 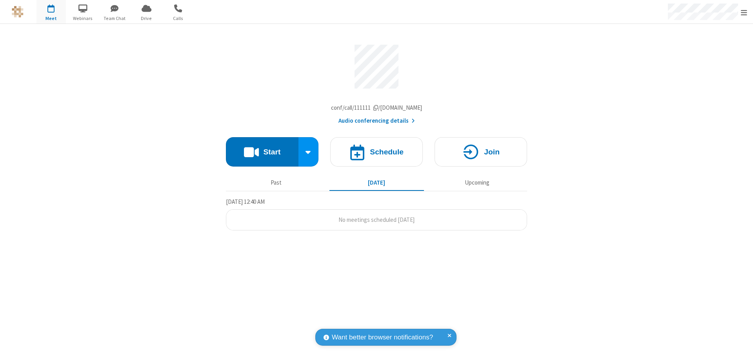 I want to click on button: Start, so click(x=262, y=152).